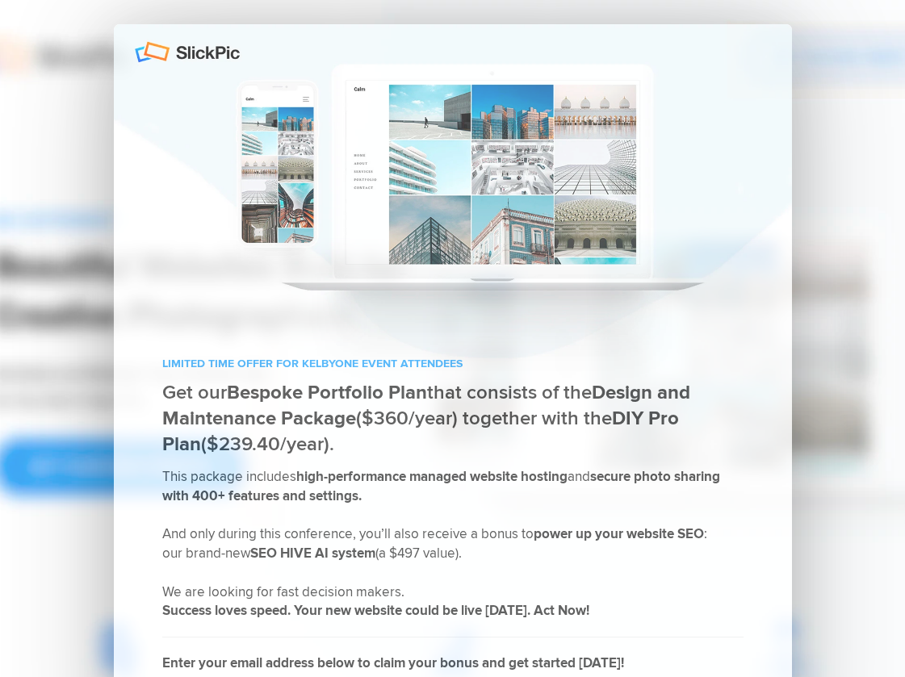  What do you see at coordinates (312, 553) in the screenshot?
I see `b: SEO HIVE AI system` at bounding box center [312, 553].